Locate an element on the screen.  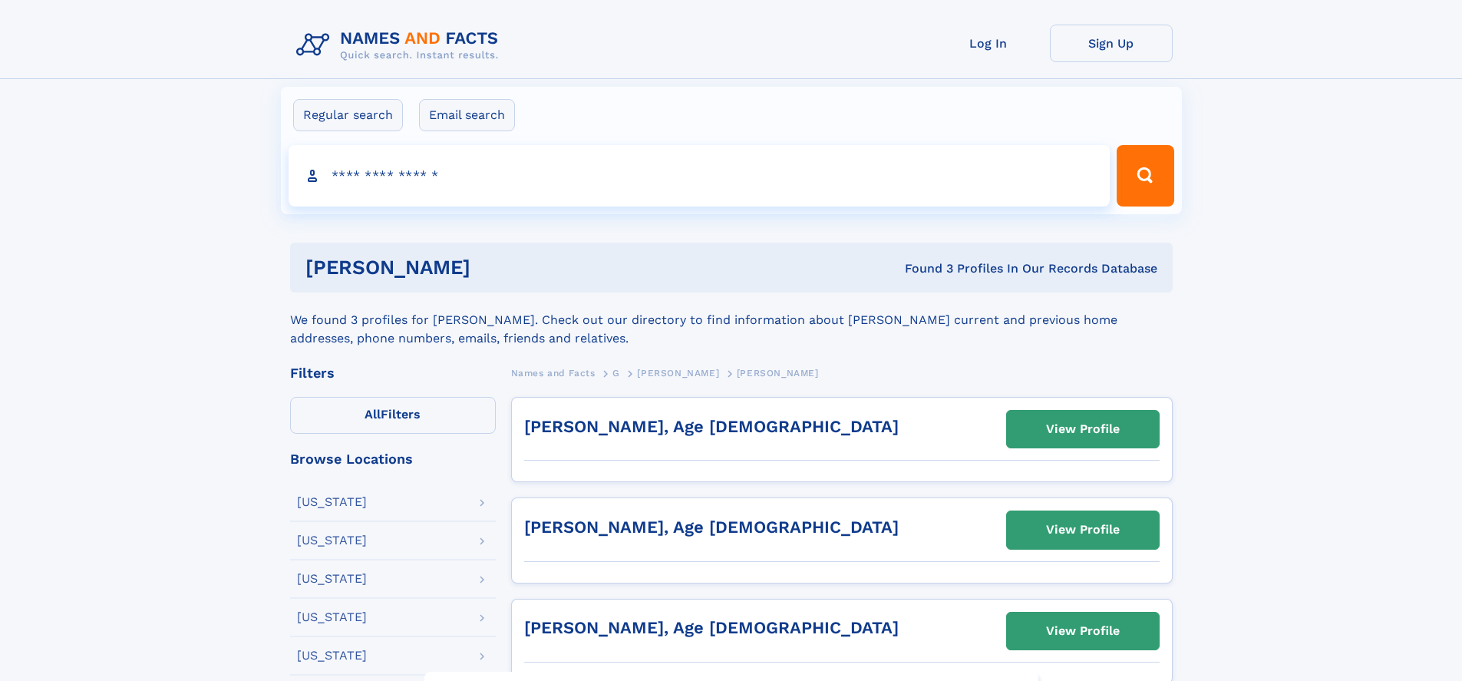
div: Filters is located at coordinates (393, 373).